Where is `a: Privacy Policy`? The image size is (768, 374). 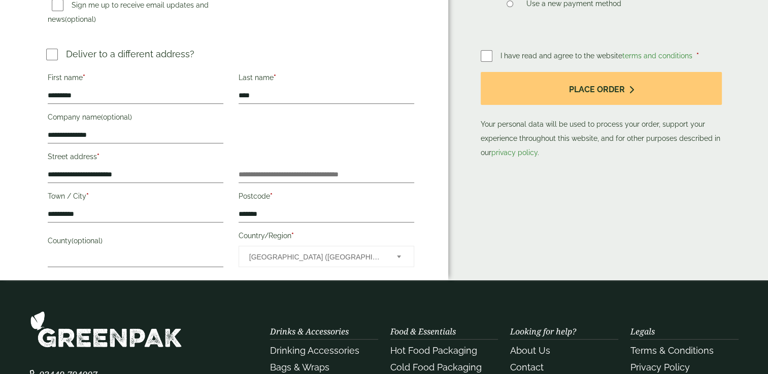 a: Privacy Policy is located at coordinates (660, 367).